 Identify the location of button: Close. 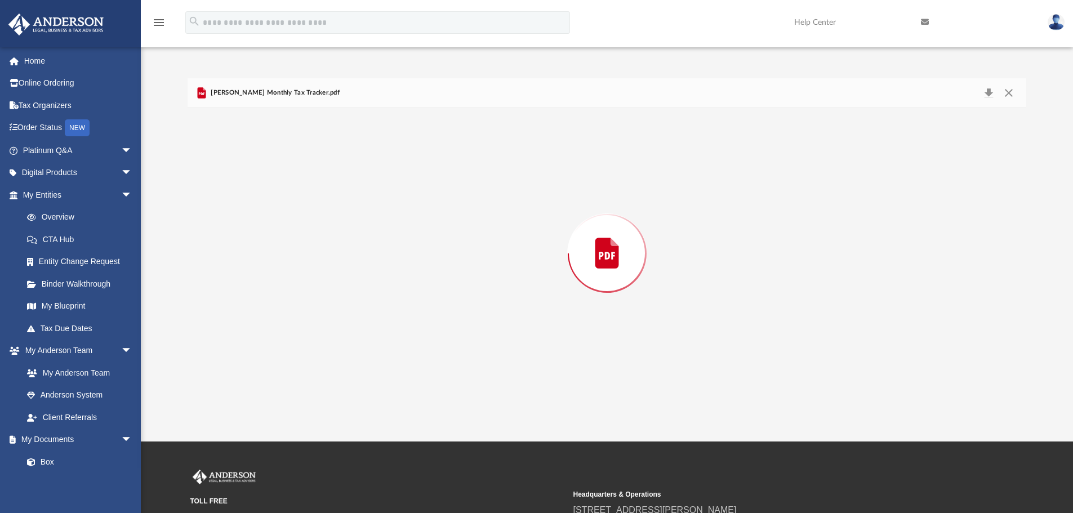
(1009, 93).